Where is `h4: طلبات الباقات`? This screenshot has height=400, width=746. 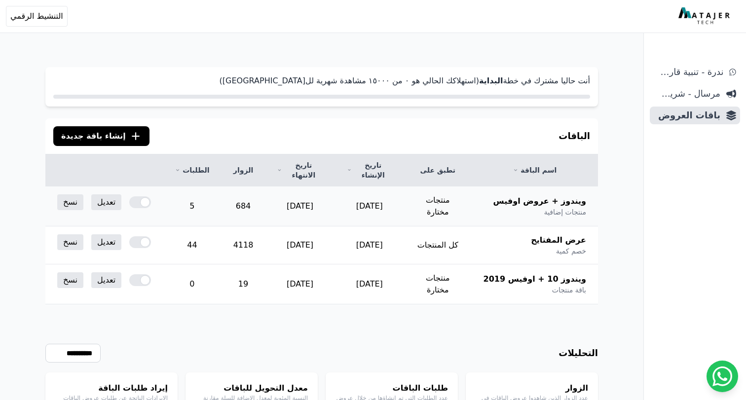 h4: طلبات الباقات is located at coordinates (392, 388).